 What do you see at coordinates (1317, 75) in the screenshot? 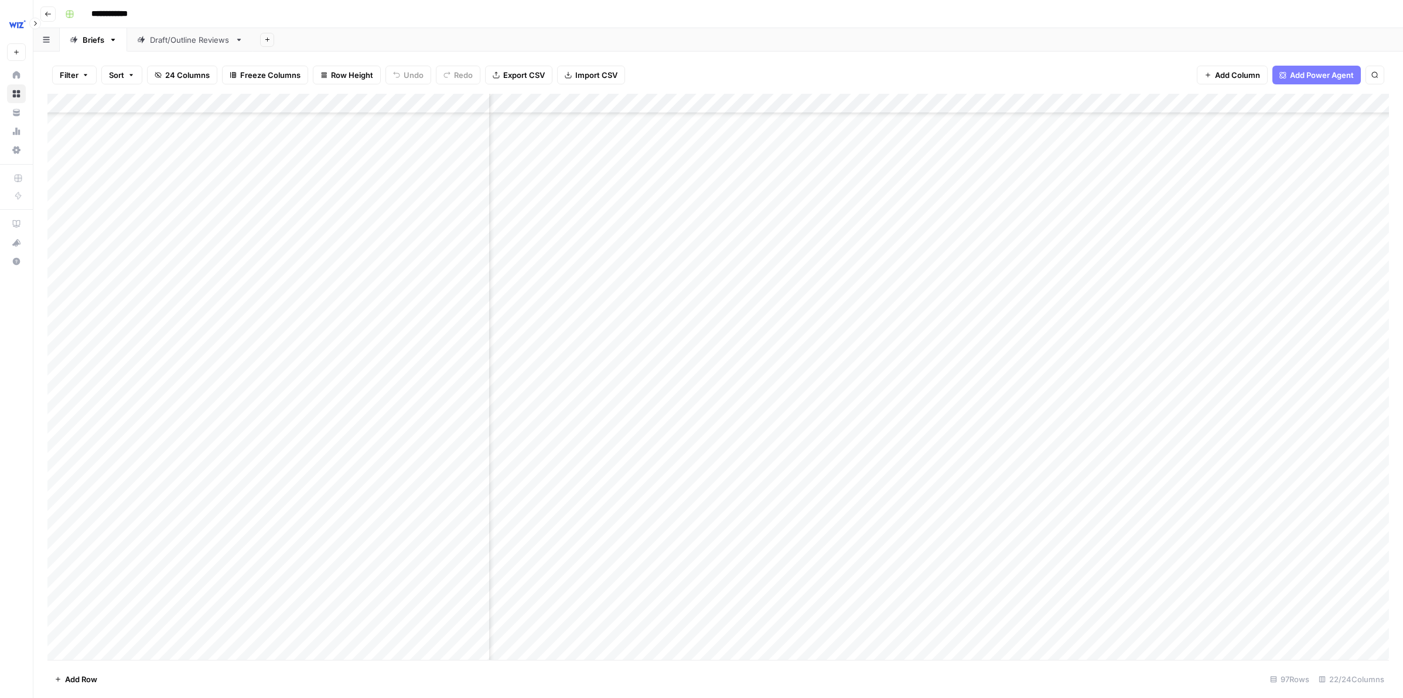
I see `button: Add Power Agent` at bounding box center [1317, 75].